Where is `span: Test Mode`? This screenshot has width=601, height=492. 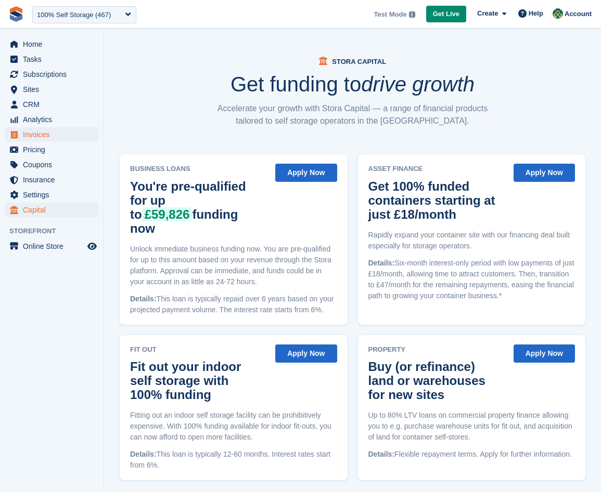 span: Test Mode is located at coordinates (389, 15).